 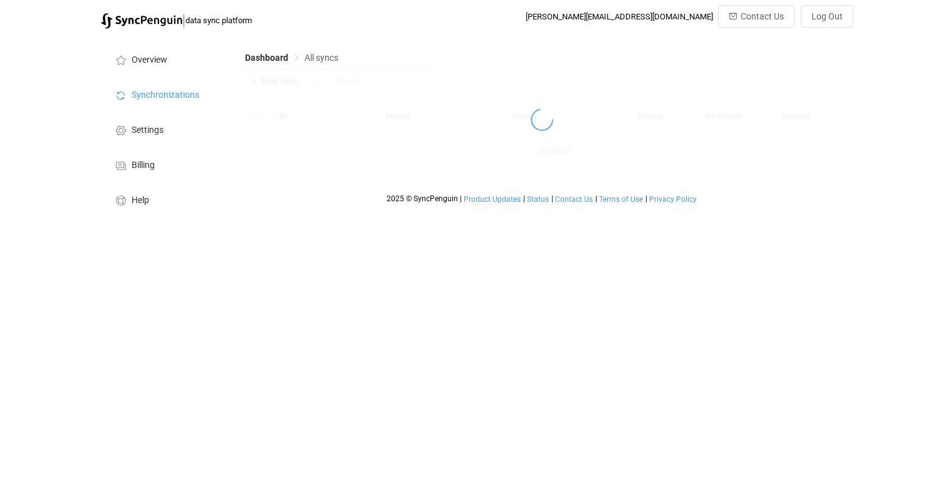 What do you see at coordinates (164, 199) in the screenshot?
I see `a: Help` at bounding box center [164, 199].